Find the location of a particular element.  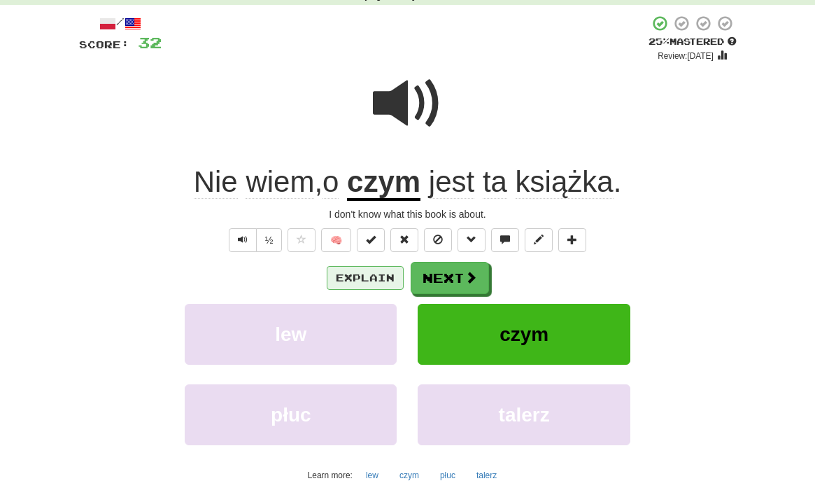

button: Edit sentence (alt+d) is located at coordinates (539, 240).